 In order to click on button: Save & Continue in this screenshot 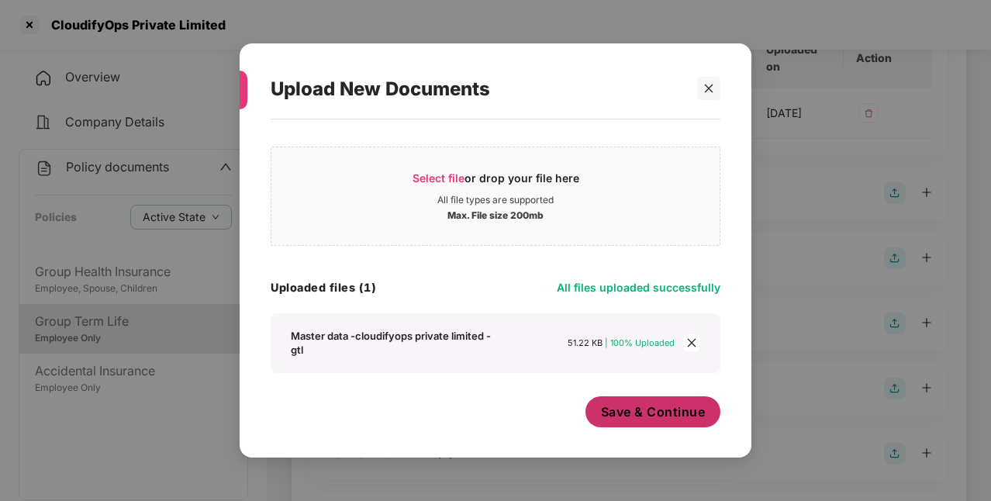, I will do `click(653, 412)`.